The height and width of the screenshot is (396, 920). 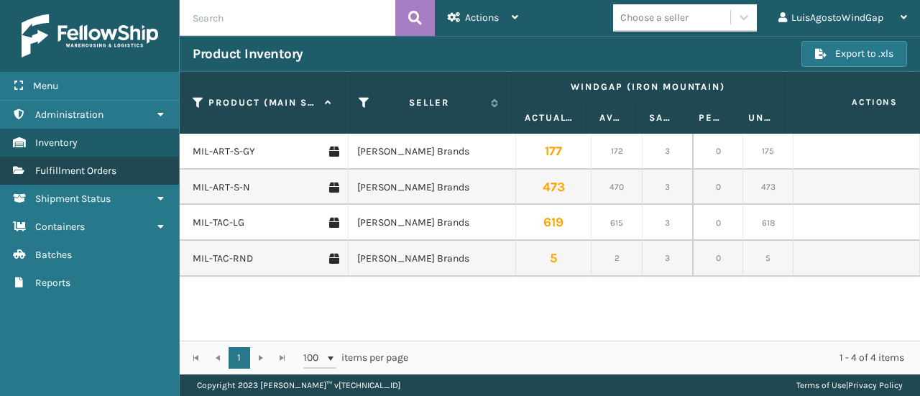 I want to click on label: Pending, so click(x=710, y=118).